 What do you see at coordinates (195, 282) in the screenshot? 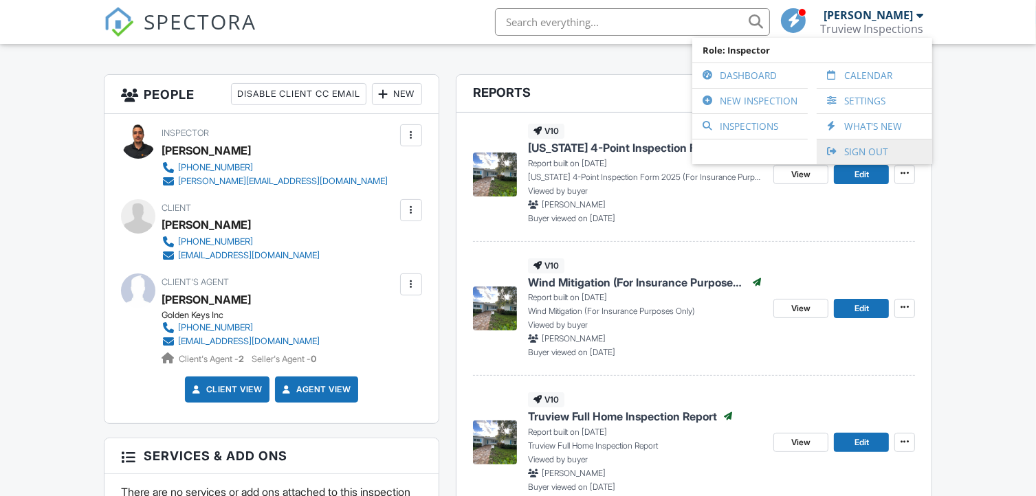
I see `span: Client's Agent` at bounding box center [195, 282].